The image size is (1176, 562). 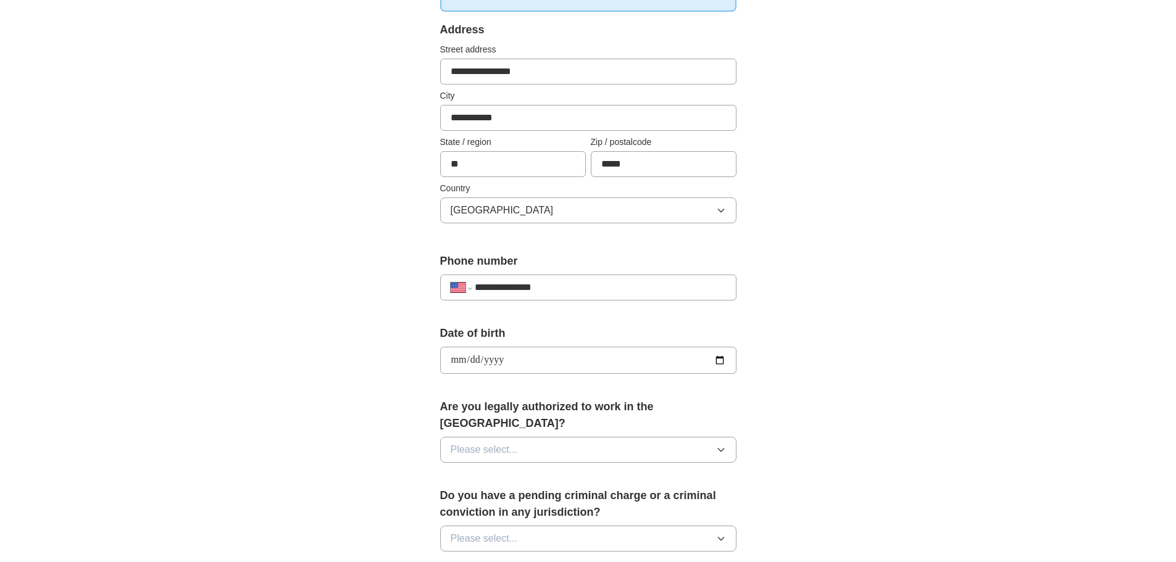 I want to click on label: Zip / postalcode, so click(x=664, y=142).